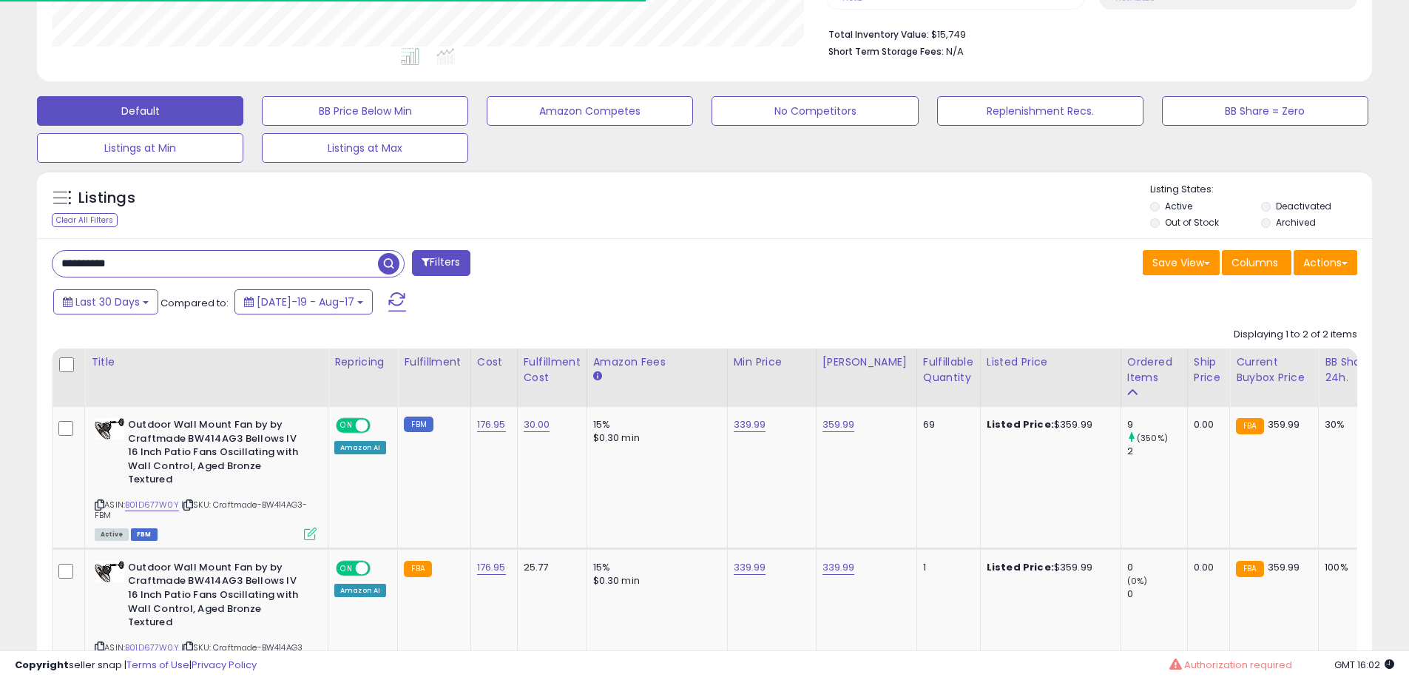 The image size is (1409, 680). Describe the element at coordinates (1152, 438) in the screenshot. I see `small: (350%)` at that location.